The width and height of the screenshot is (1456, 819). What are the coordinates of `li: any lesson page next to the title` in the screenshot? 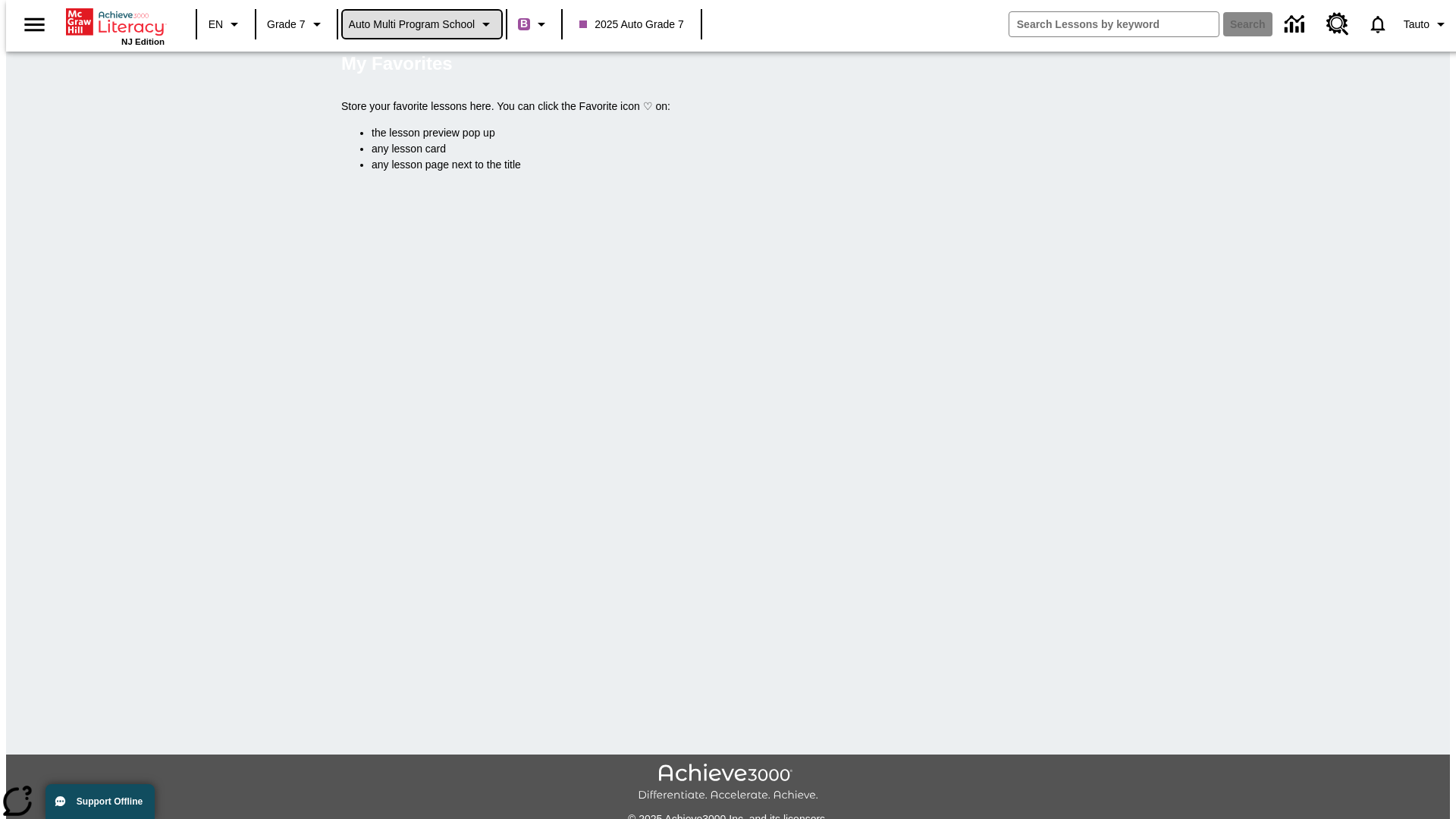 It's located at (743, 165).